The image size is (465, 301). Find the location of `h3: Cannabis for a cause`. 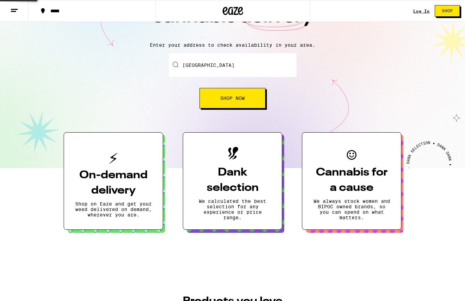

h3: Cannabis for a cause is located at coordinates (352, 180).